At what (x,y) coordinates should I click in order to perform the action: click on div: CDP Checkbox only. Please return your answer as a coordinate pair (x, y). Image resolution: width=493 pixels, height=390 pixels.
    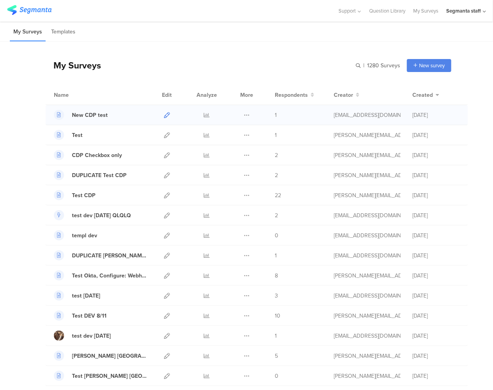
    Looking at the image, I should click on (97, 155).